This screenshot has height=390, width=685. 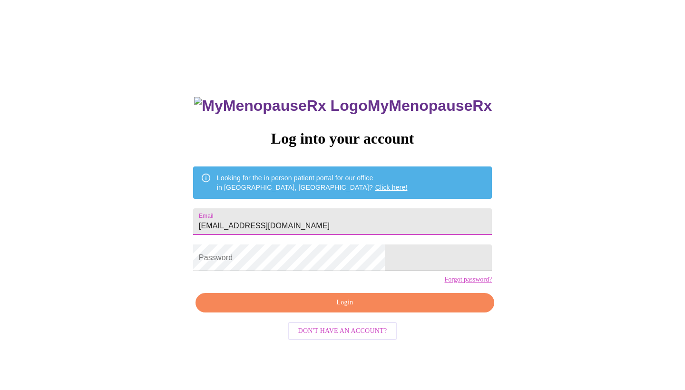 What do you see at coordinates (343, 106) in the screenshot?
I see `h3: MyMenopauseRx` at bounding box center [343, 106].